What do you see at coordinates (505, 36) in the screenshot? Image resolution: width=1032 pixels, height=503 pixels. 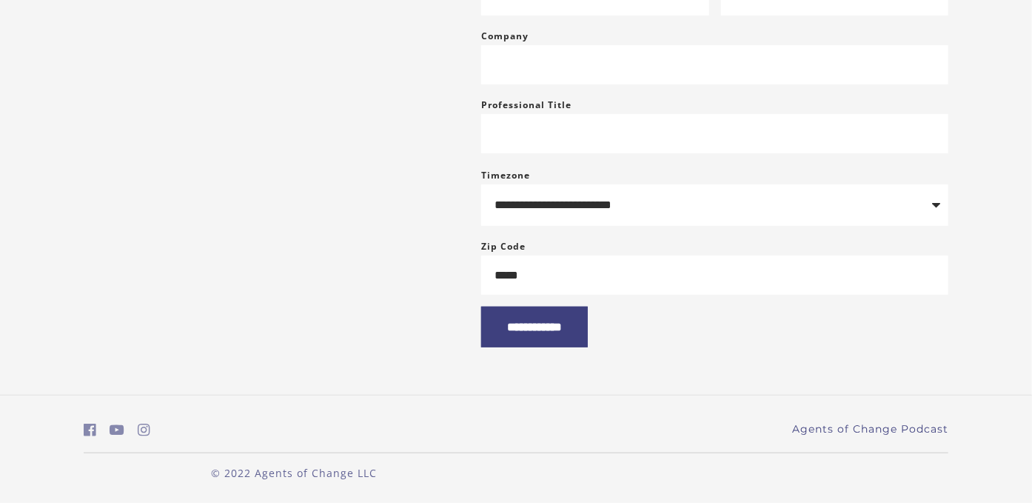 I see `label: Company` at bounding box center [505, 36].